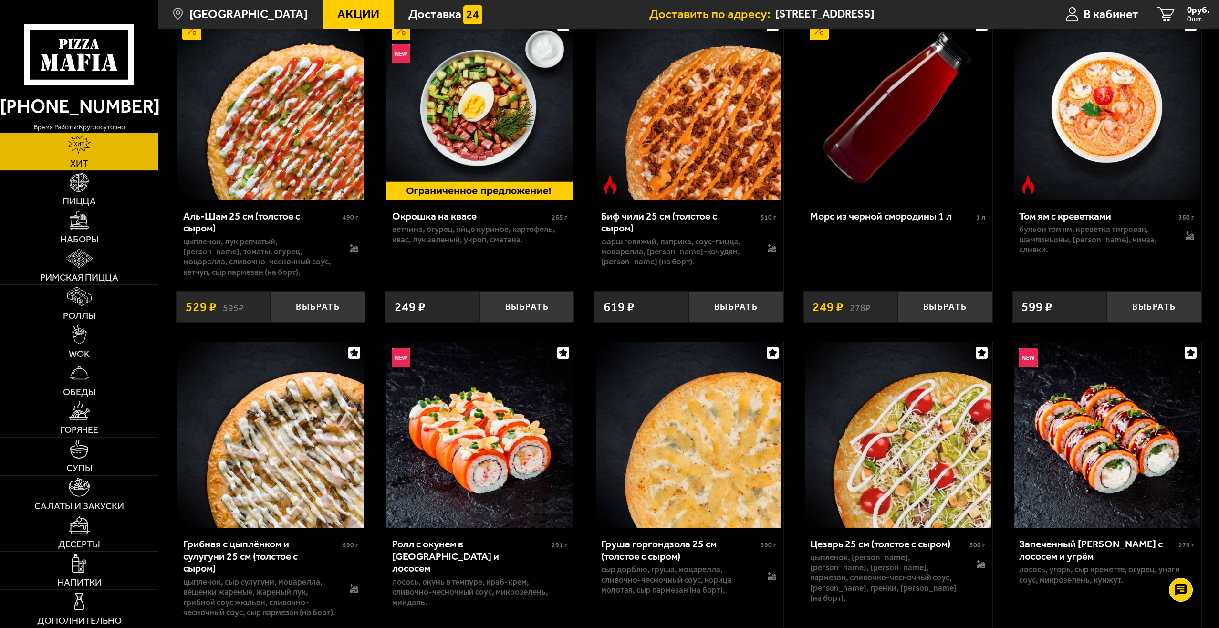 The width and height of the screenshot is (1219, 628). Describe the element at coordinates (79, 544) in the screenshot. I see `span: Десерты` at that location.